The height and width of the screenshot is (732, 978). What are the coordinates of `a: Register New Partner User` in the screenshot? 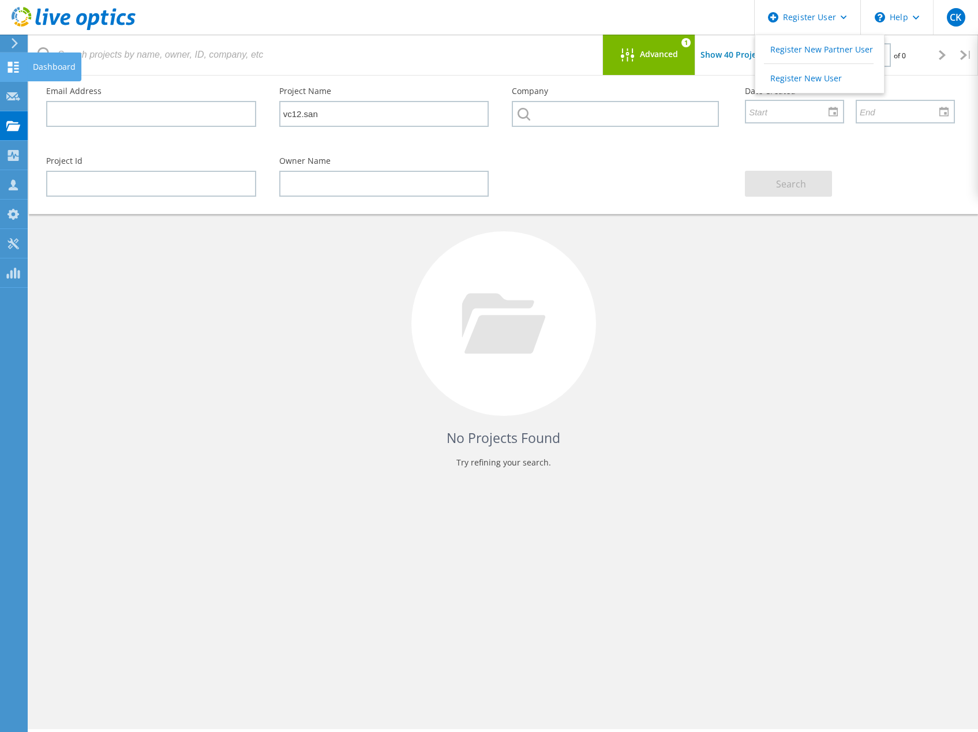 It's located at (819, 49).